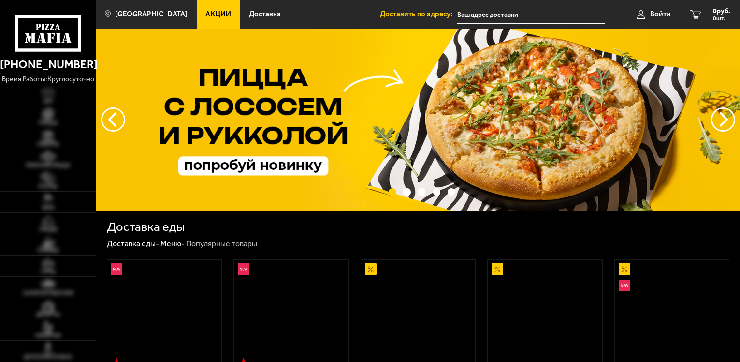 Image resolution: width=740 pixels, height=362 pixels. I want to click on button: следующий, so click(113, 119).